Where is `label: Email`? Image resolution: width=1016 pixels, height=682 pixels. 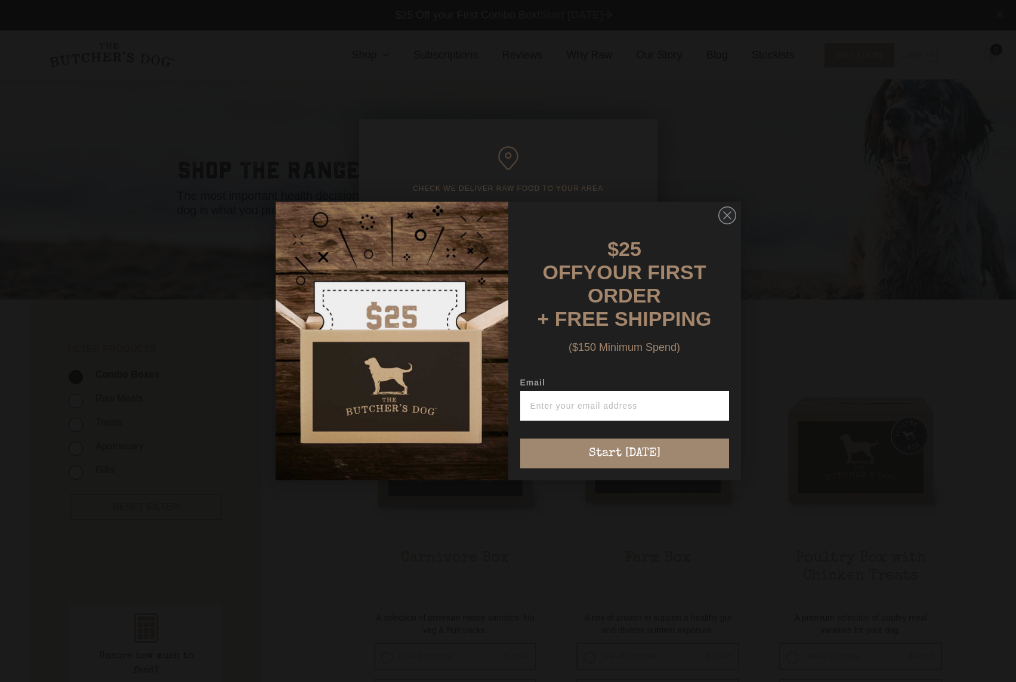
label: Email is located at coordinates (625, 384).